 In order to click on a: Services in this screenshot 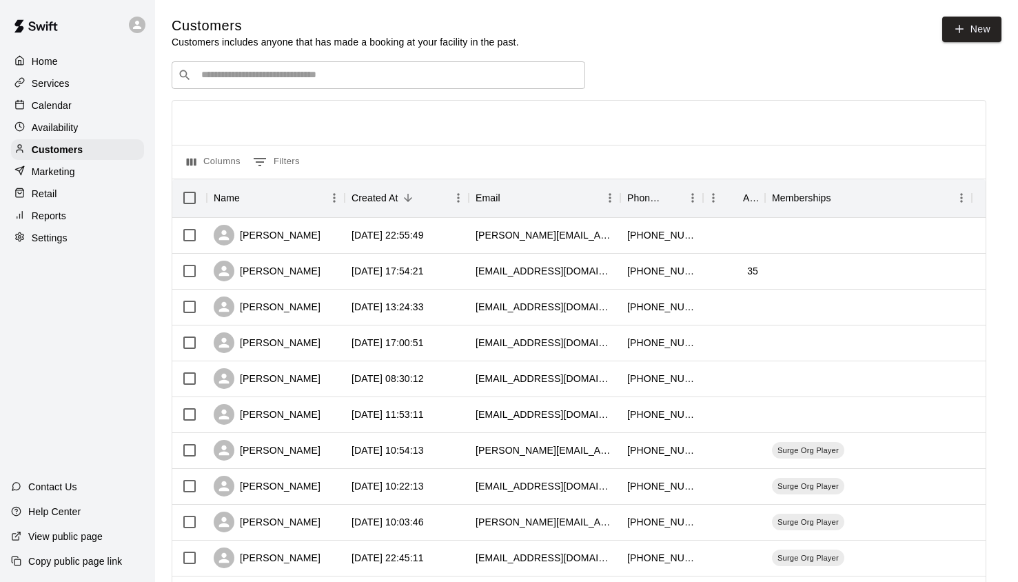, I will do `click(77, 83)`.